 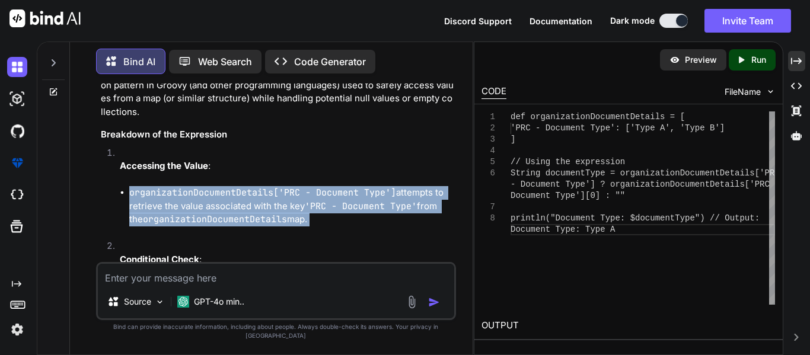 What do you see at coordinates (411, 302) in the screenshot?
I see `img: attachment` at bounding box center [411, 302].